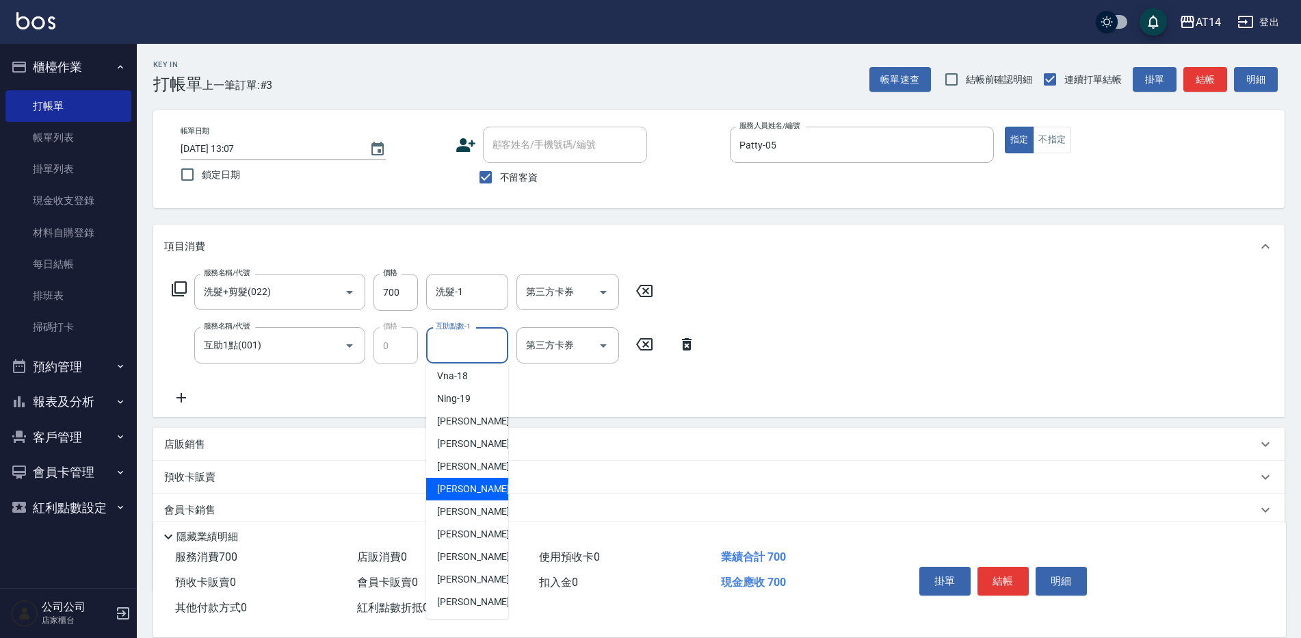  I want to click on button: 登出, so click(1258, 22).